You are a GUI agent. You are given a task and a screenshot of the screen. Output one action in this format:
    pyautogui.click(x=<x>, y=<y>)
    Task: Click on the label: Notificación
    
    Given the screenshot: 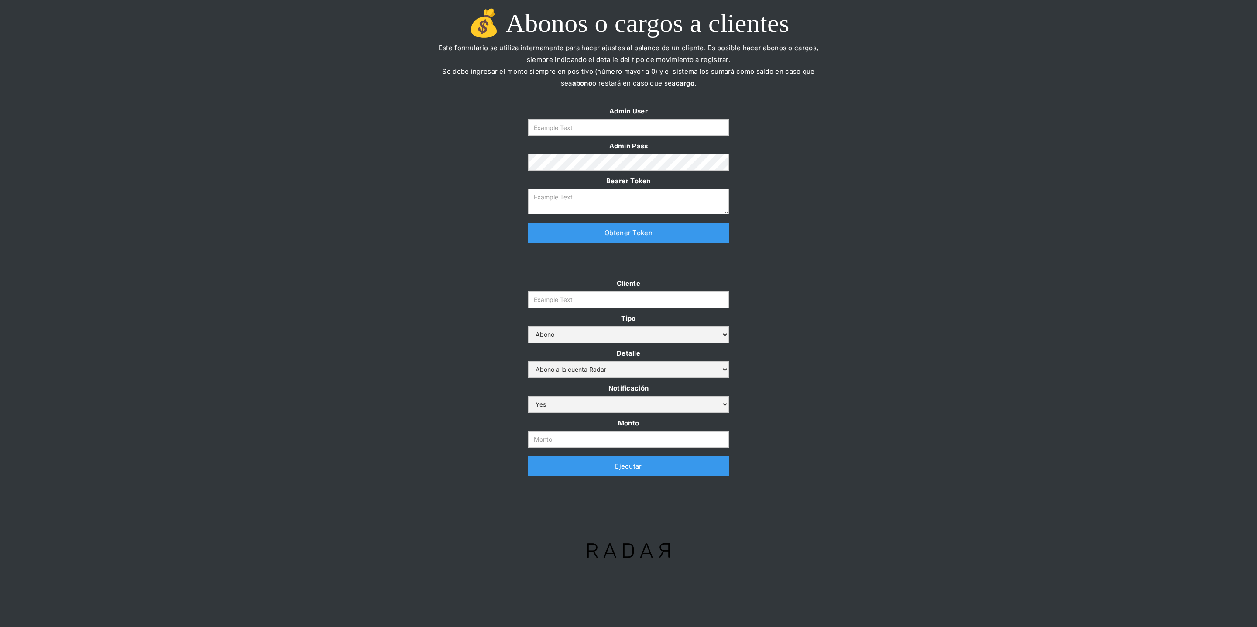 What is the action you would take?
    pyautogui.click(x=629, y=388)
    